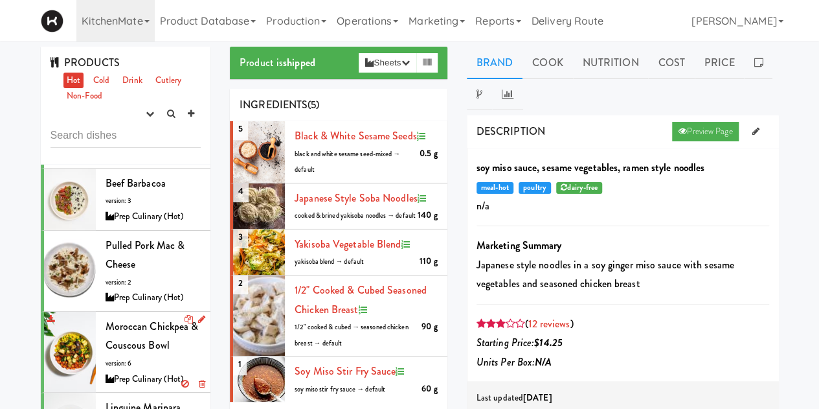 This screenshot has height=409, width=819. I want to click on li: 5Black & White Sesame Seeds0.5 gblack and white sesame seed-mixed → default, so click(339, 152).